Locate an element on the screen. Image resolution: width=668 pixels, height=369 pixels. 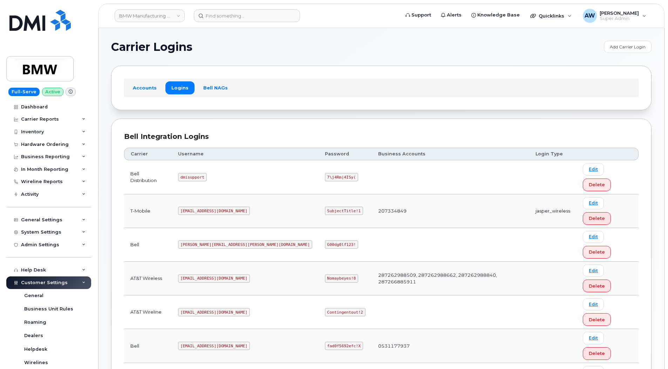
th: Password is located at coordinates (345, 154).